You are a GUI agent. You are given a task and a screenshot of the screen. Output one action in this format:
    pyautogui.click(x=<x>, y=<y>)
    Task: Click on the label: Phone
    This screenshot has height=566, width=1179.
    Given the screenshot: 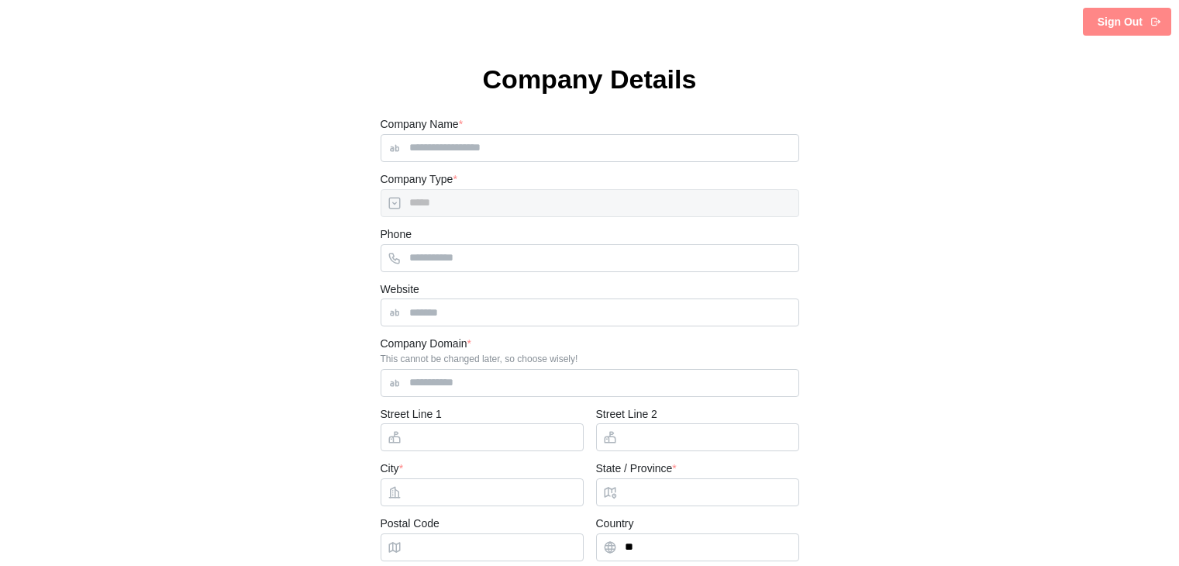 What is the action you would take?
    pyautogui.click(x=396, y=235)
    